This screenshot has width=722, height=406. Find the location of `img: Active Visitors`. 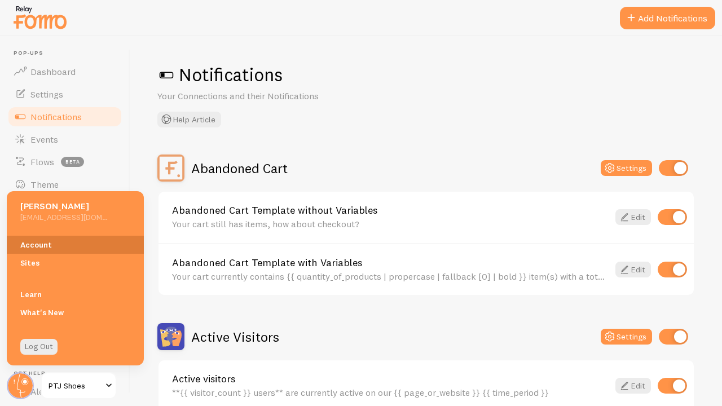

img: Active Visitors is located at coordinates (171, 337).